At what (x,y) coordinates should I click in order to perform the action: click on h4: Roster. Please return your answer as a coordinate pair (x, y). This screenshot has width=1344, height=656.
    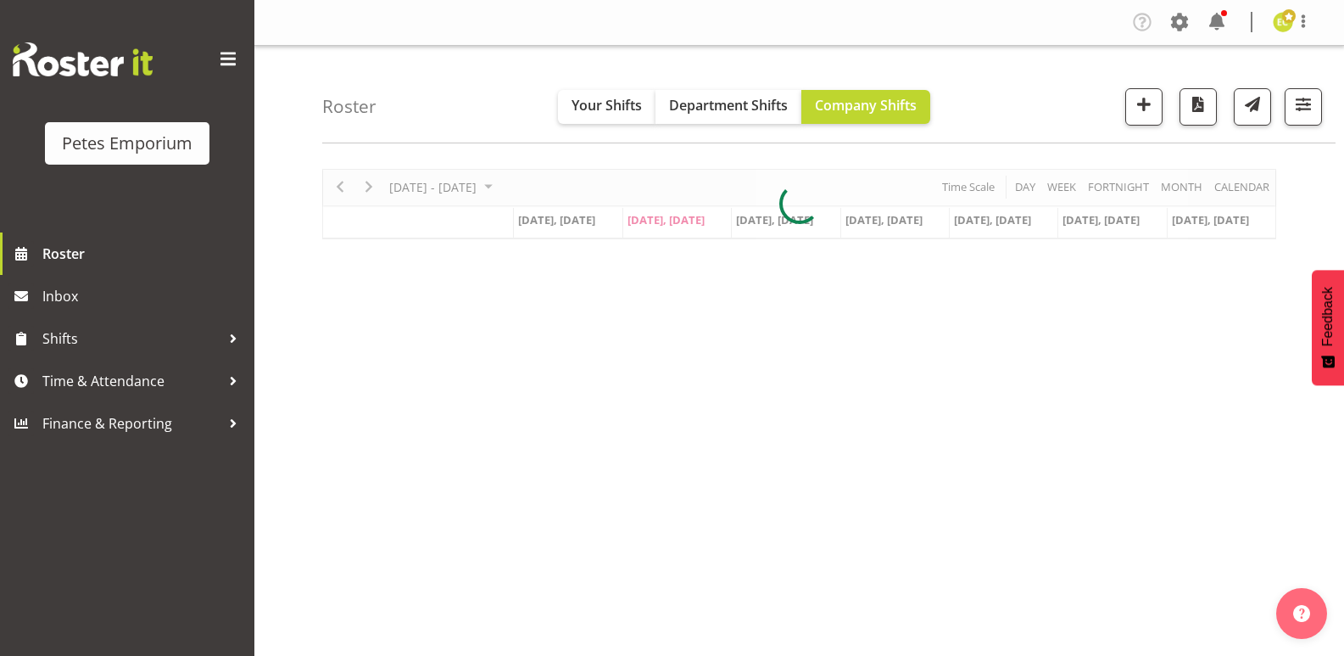
    Looking at the image, I should click on (349, 106).